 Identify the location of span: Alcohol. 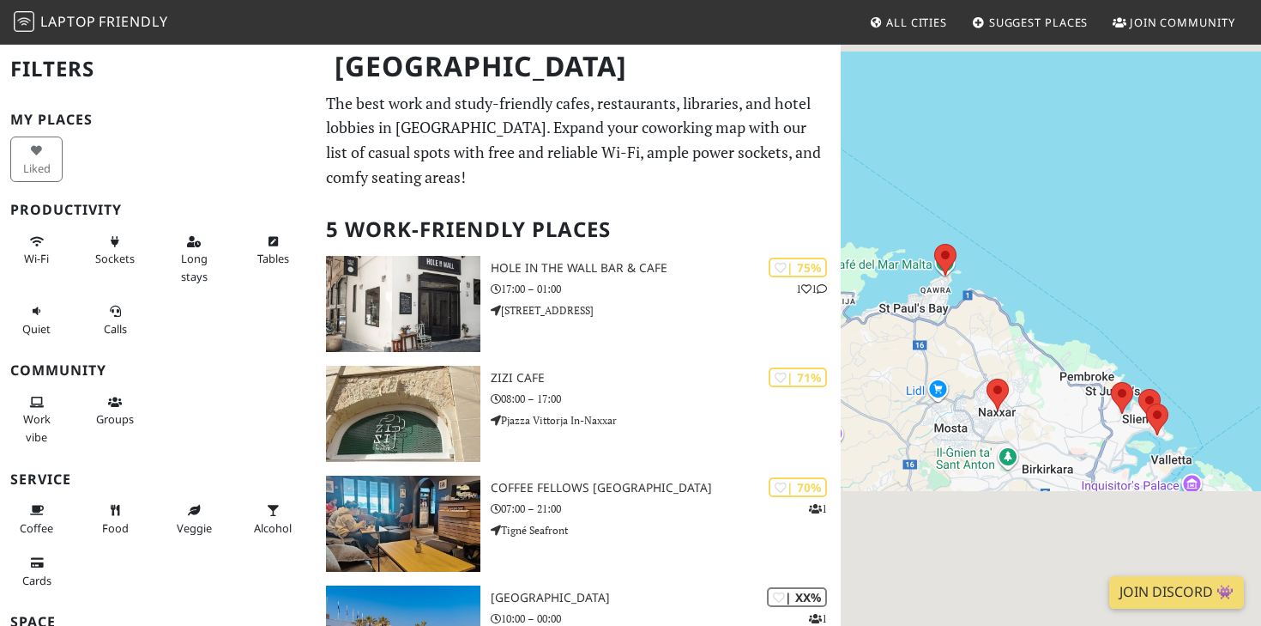
(273, 528).